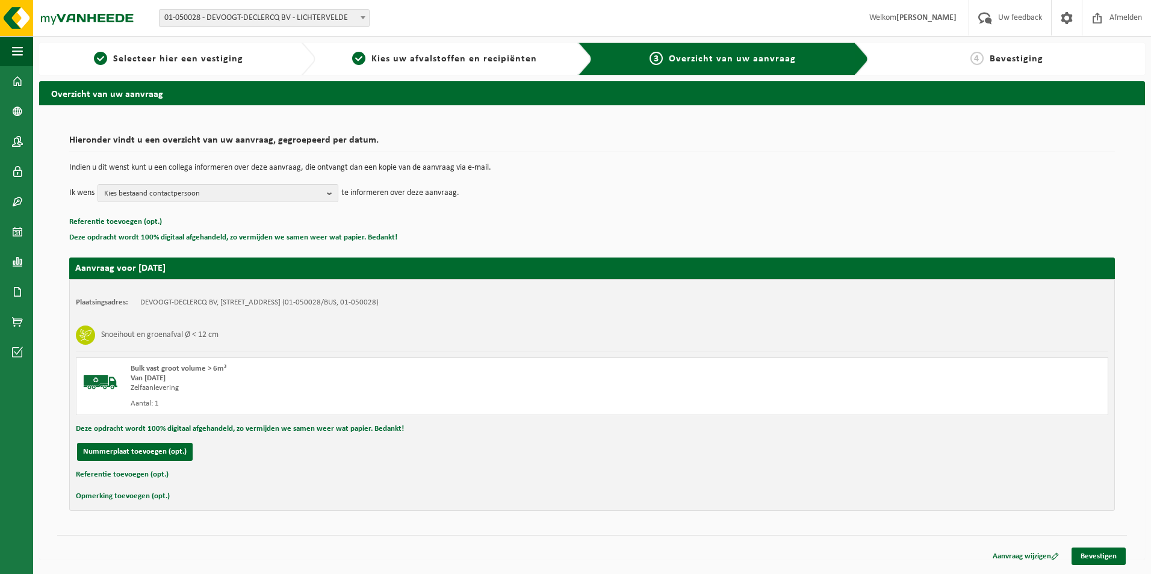 Image resolution: width=1151 pixels, height=574 pixels. What do you see at coordinates (359, 58) in the screenshot?
I see `span: 2` at bounding box center [359, 58].